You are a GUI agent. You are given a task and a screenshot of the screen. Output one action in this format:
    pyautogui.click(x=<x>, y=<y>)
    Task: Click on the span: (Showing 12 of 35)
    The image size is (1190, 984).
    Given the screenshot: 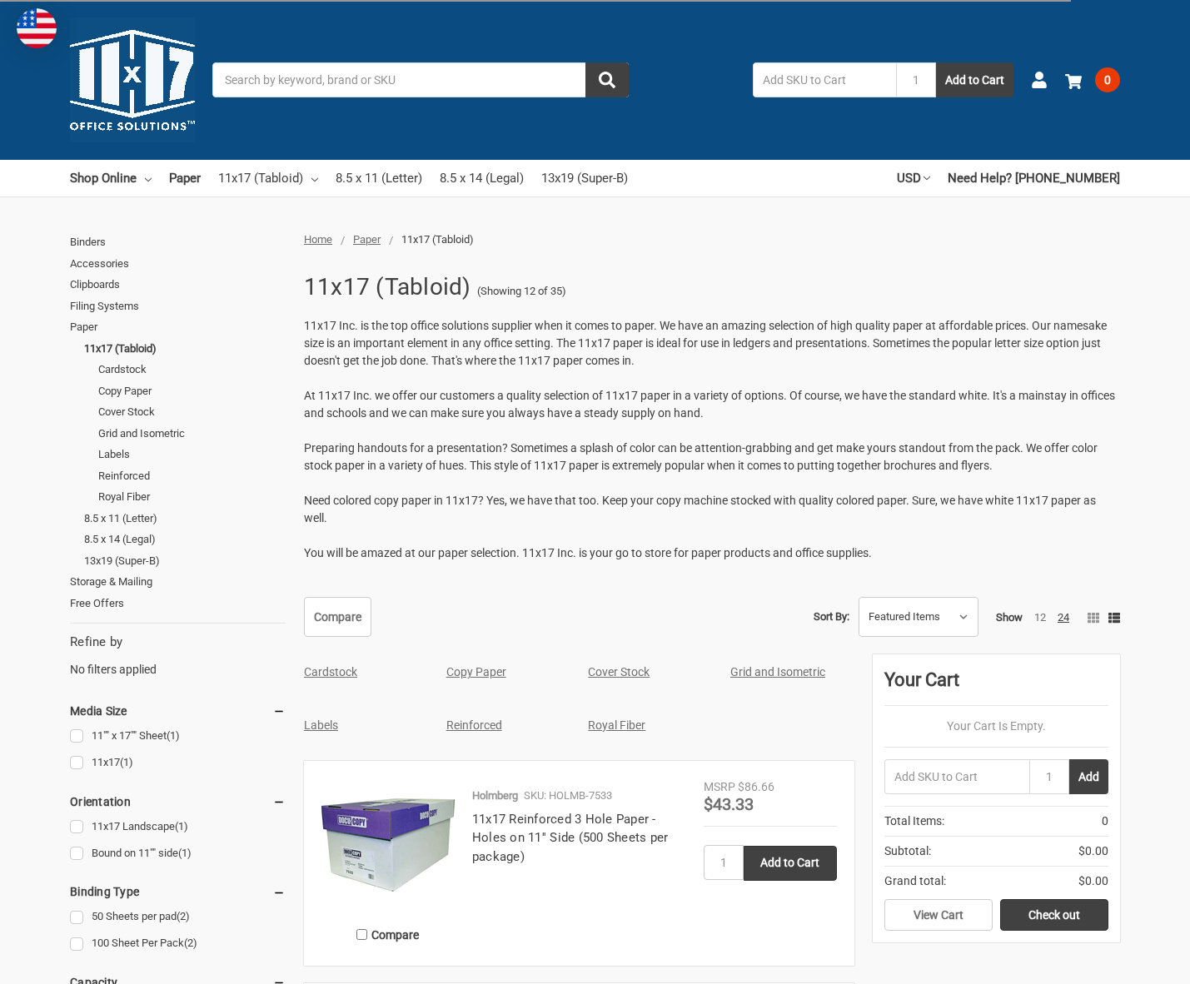 What is the action you would take?
    pyautogui.click(x=521, y=291)
    